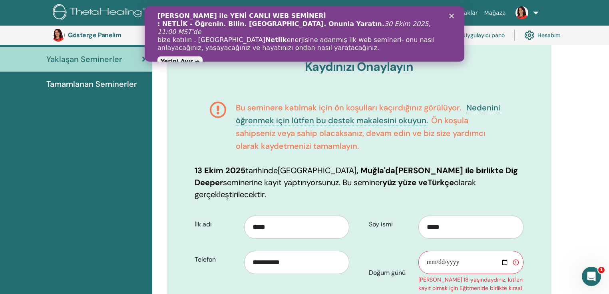 The width and height of the screenshot is (609, 294). What do you see at coordinates (484, 36) in the screenshot?
I see `font: Uygulayıcı pano` at bounding box center [484, 36].